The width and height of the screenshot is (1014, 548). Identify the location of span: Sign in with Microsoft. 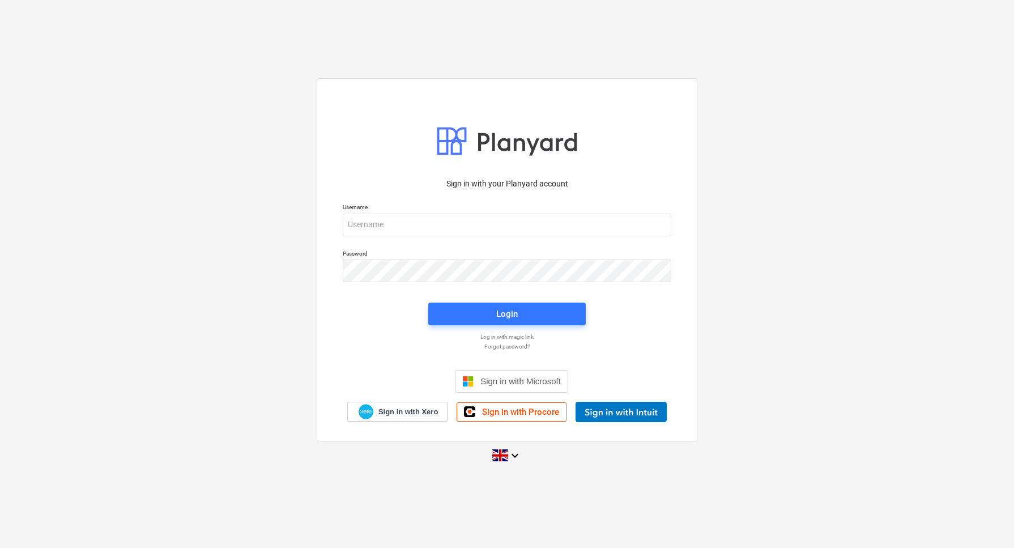
(521, 381).